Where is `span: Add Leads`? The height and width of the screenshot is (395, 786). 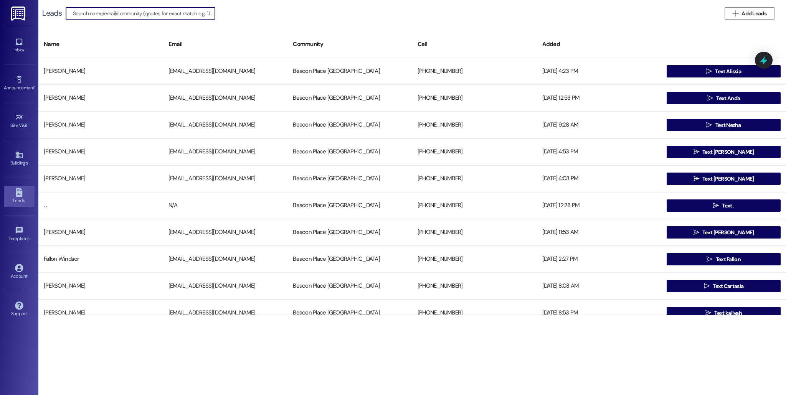 span: Add Leads is located at coordinates (754, 13).